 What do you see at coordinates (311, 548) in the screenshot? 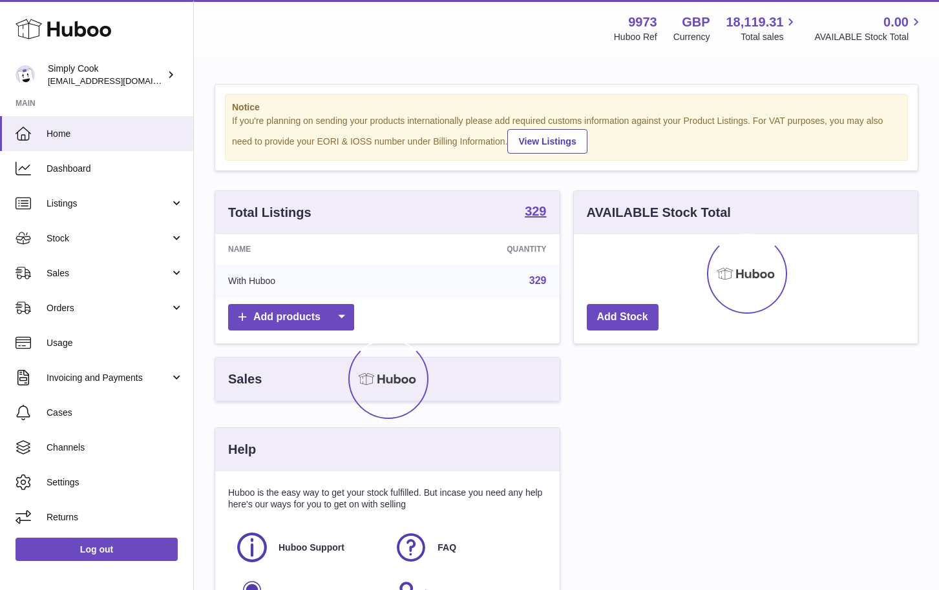
I see `span: Huboo Support` at bounding box center [311, 548].